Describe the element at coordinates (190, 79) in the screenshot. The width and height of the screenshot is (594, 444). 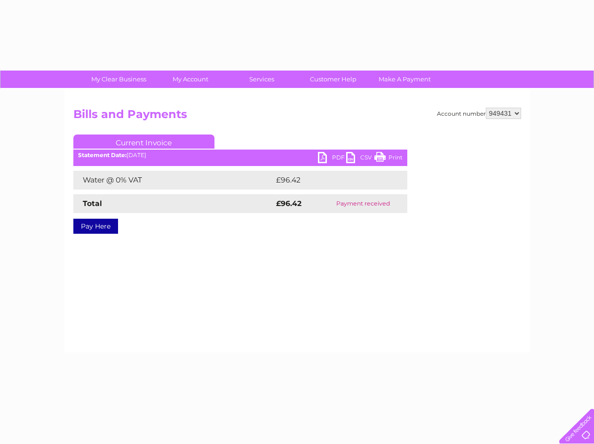
I see `a: My Account` at that location.